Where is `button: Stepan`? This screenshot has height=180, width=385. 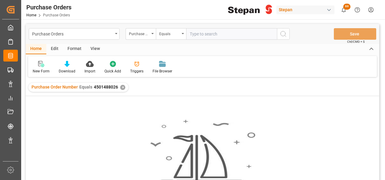
button: Stepan is located at coordinates (306, 10).